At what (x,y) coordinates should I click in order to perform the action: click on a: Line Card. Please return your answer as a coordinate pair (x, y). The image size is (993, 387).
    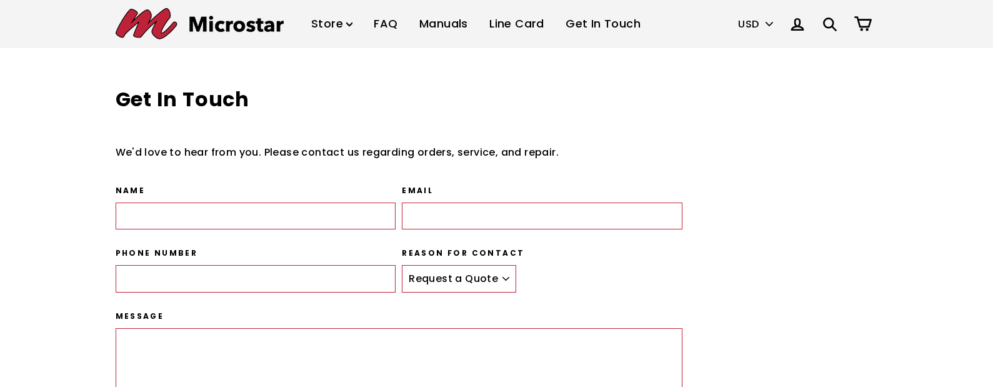
    Looking at the image, I should click on (517, 24).